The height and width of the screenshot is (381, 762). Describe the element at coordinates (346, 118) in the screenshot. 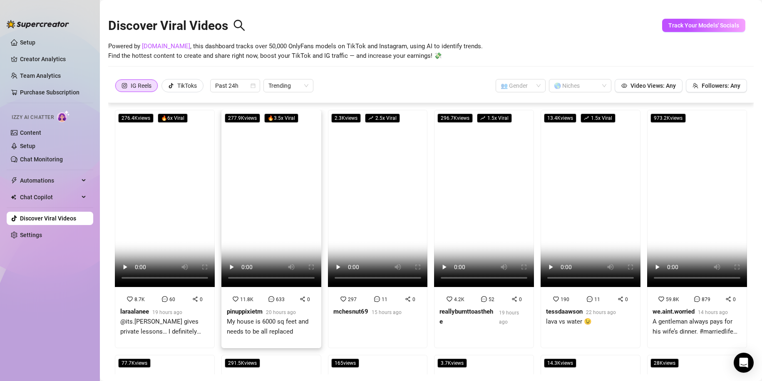

I see `span: 2.3K views` at that location.